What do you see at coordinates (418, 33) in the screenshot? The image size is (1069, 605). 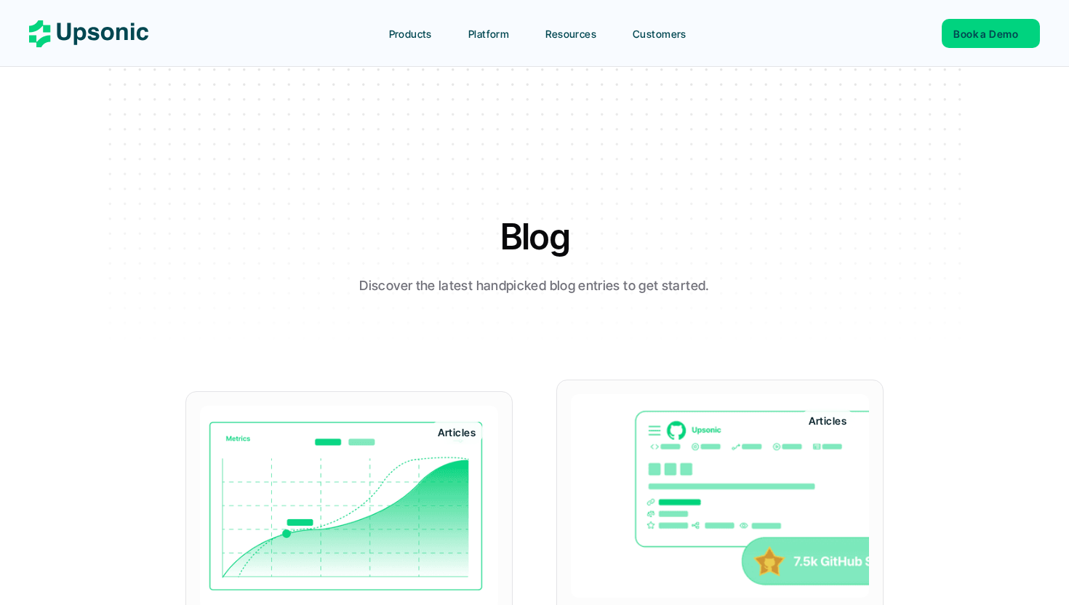 I see `a: Products` at bounding box center [418, 33].